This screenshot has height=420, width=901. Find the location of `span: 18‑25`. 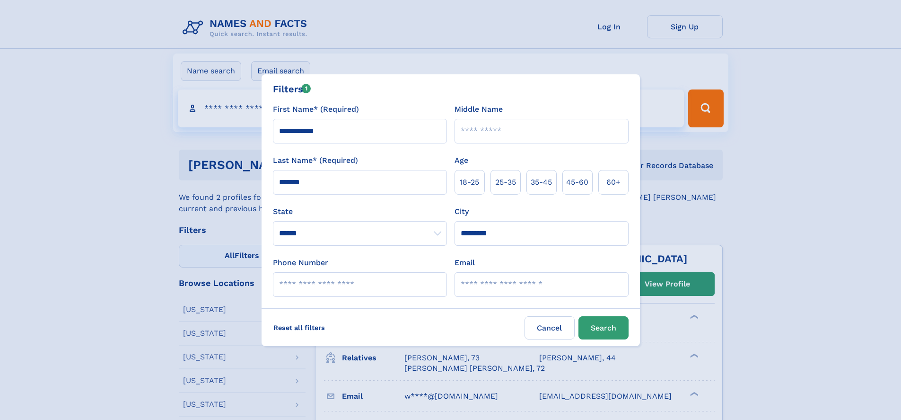

span: 18‑25 is located at coordinates (469, 182).